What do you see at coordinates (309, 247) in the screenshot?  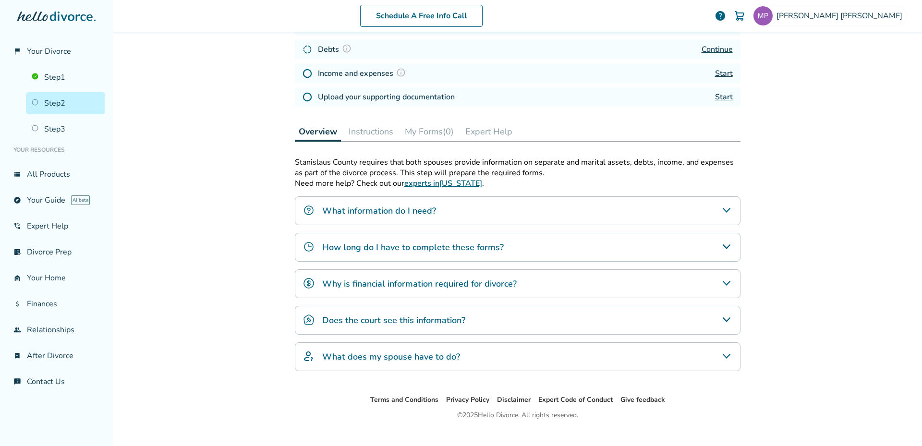 I see `img: How long do I have to complete these forms?` at bounding box center [309, 247].